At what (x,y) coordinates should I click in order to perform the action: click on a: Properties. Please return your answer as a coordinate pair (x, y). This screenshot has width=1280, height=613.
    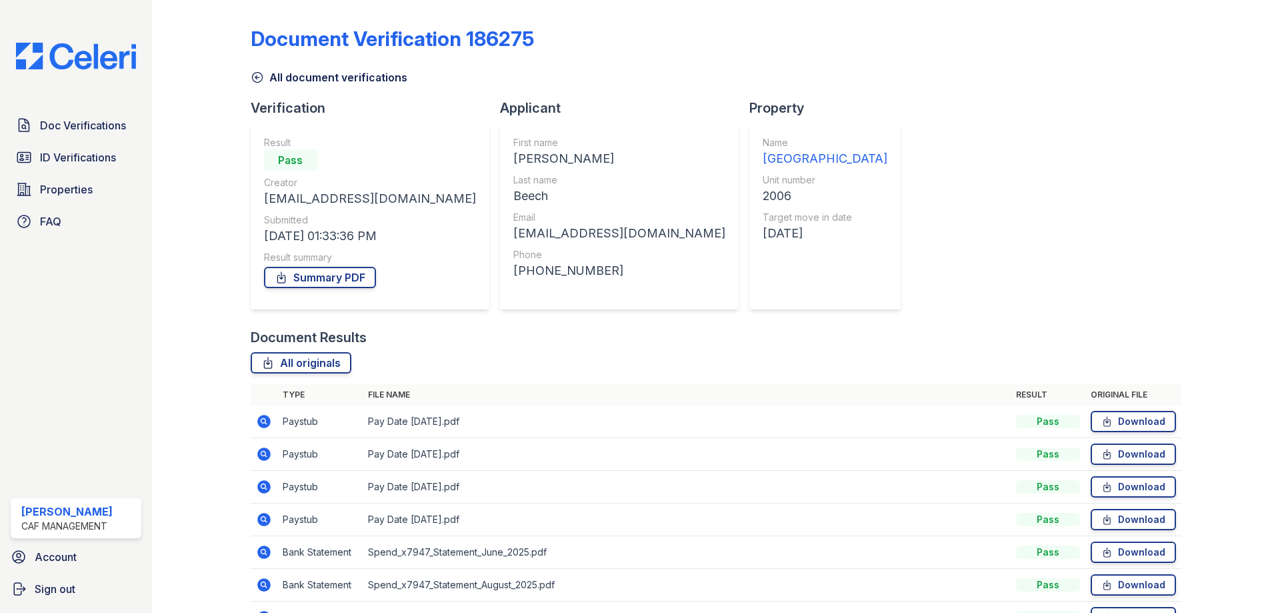
    Looking at the image, I should click on (76, 189).